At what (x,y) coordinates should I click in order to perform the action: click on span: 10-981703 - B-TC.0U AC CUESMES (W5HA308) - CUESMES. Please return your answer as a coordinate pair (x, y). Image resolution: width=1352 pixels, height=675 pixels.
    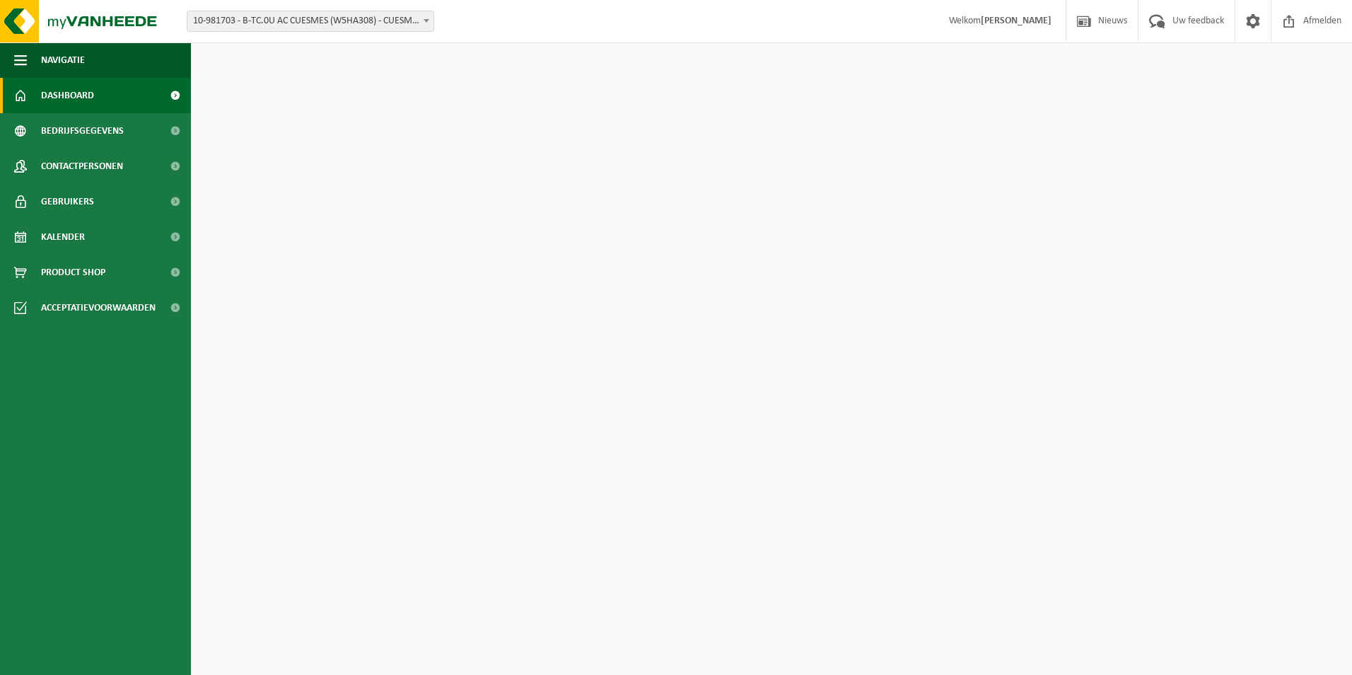
    Looking at the image, I should click on (310, 21).